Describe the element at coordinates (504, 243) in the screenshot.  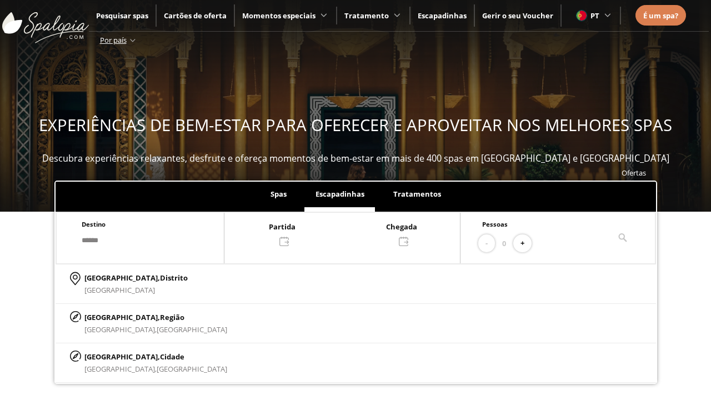
I see `span: 0` at that location.